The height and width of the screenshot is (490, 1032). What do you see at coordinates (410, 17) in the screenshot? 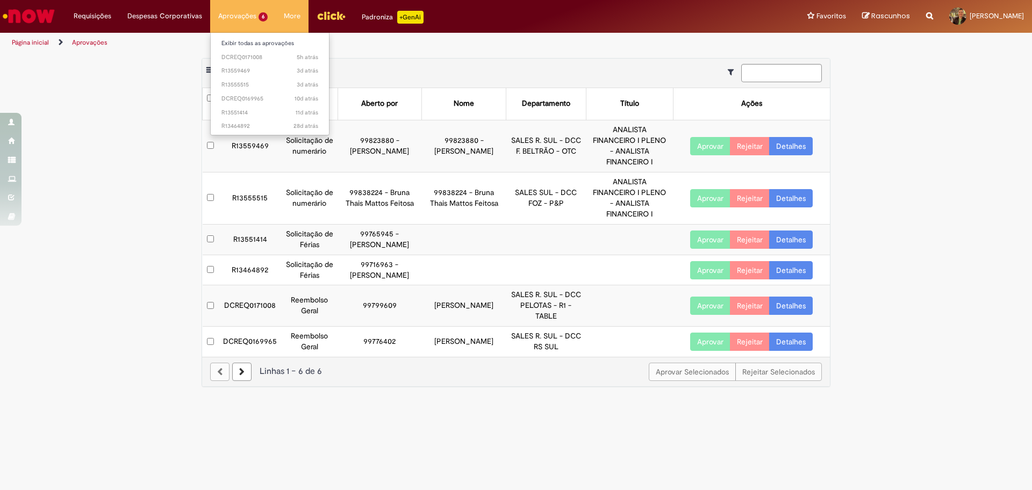
I see `p: +GenAi` at bounding box center [410, 17].